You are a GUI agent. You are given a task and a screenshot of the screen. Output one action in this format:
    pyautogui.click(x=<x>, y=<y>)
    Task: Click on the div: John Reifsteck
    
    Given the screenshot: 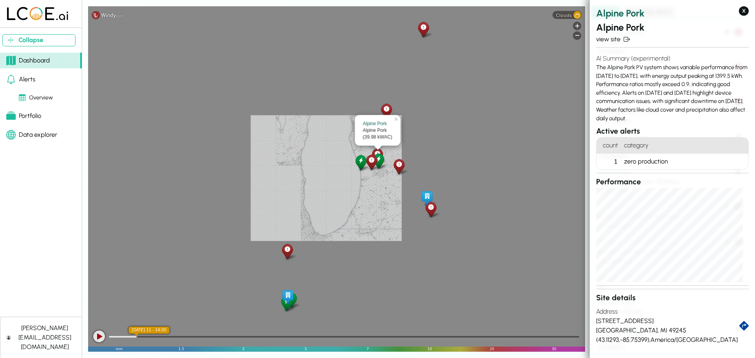 What is the action you would take?
    pyautogui.click(x=286, y=303)
    